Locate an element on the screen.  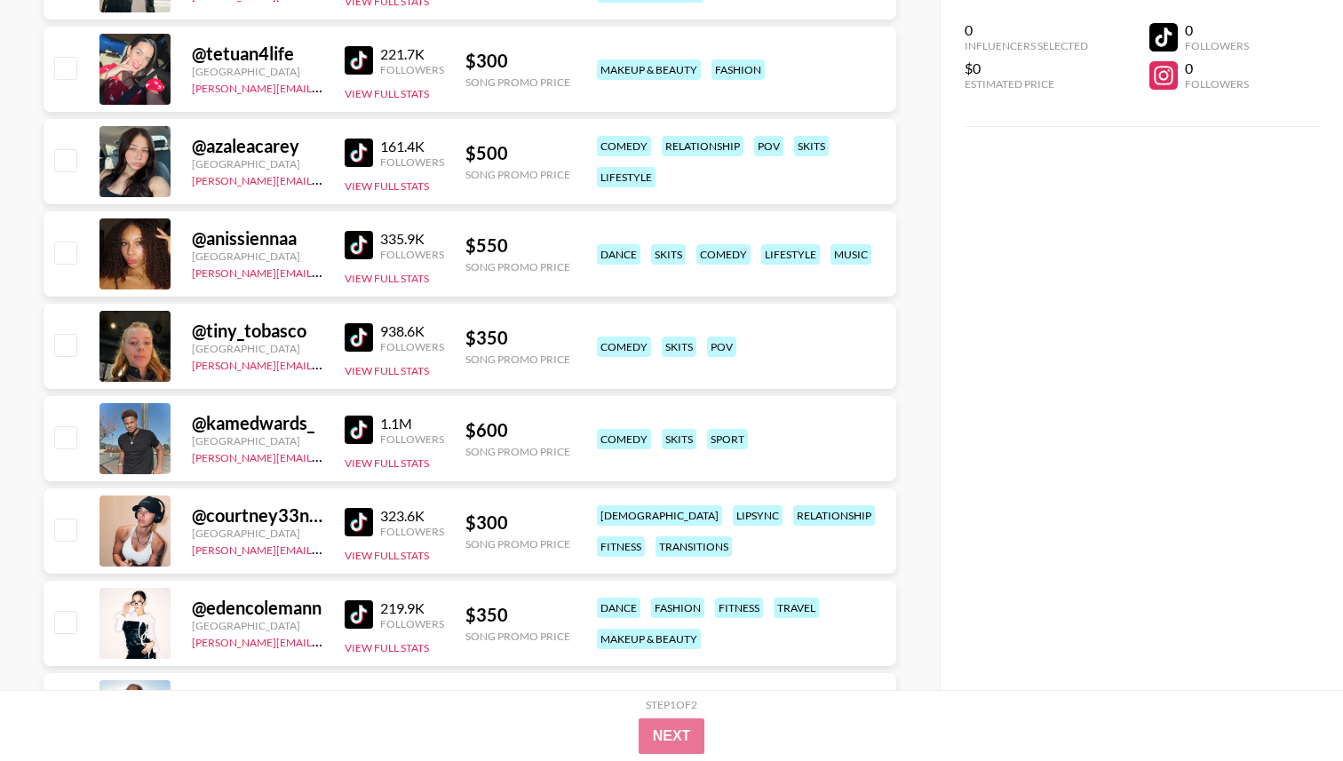
div: music is located at coordinates (851, 254).